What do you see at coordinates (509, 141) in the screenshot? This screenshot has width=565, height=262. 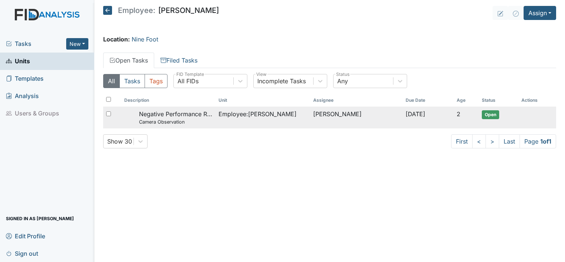 I see `a: Last` at bounding box center [509, 141].